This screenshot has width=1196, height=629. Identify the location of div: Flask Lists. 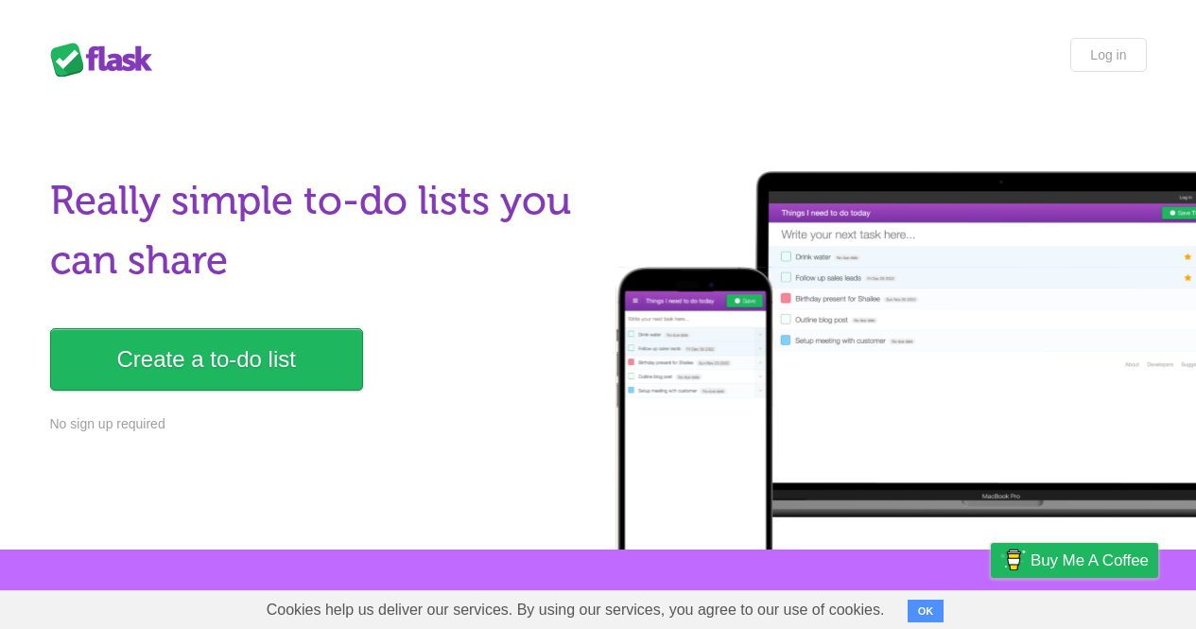
(107, 60).